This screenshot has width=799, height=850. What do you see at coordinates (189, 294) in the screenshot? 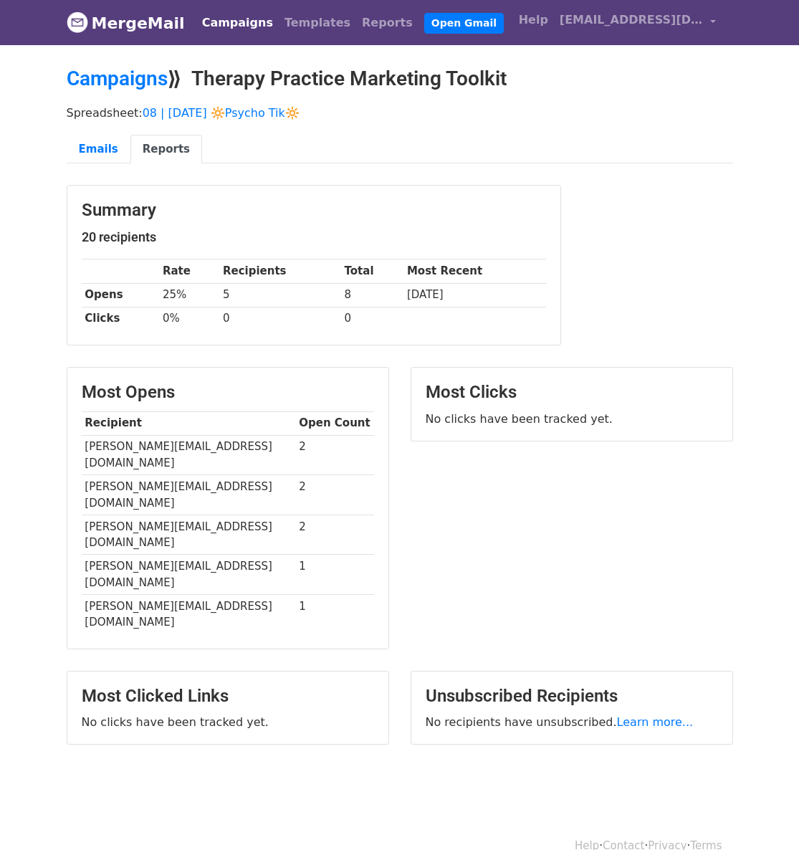
I see `td: 25%` at bounding box center [189, 294].